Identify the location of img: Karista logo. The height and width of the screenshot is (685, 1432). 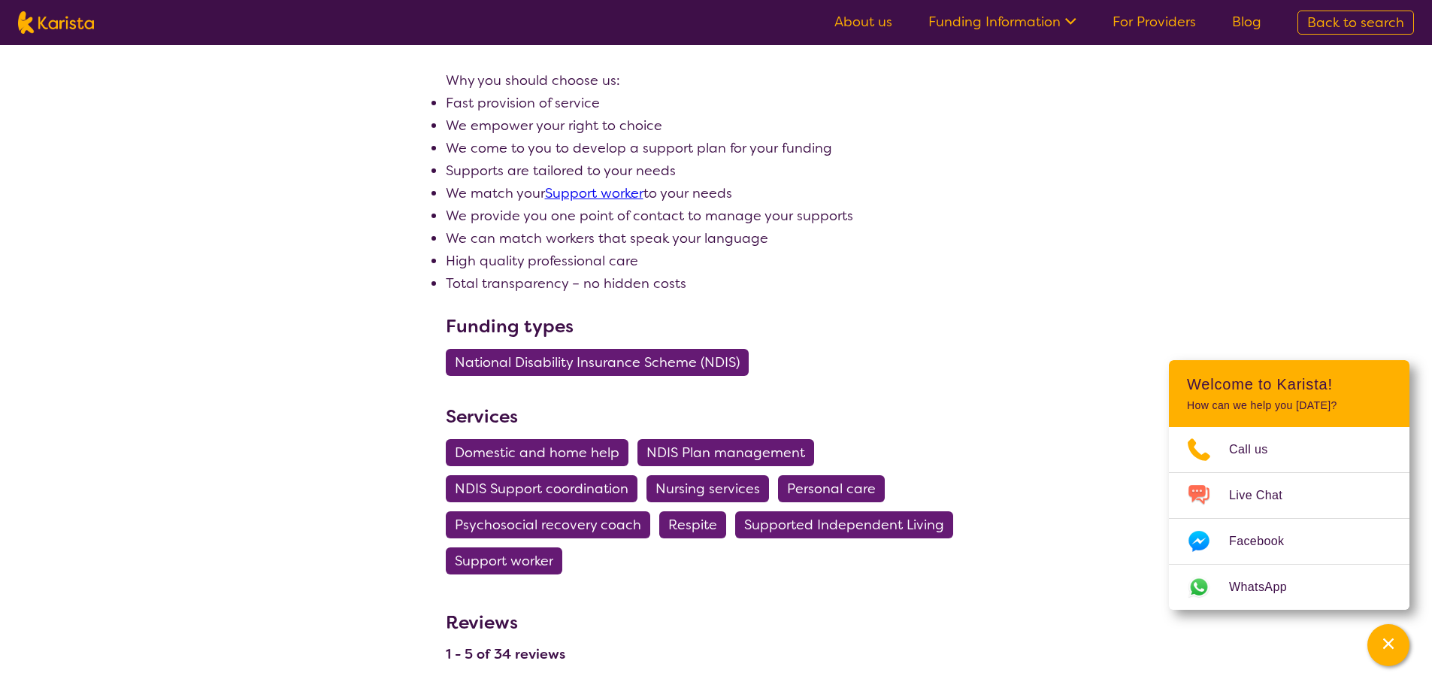
(56, 23).